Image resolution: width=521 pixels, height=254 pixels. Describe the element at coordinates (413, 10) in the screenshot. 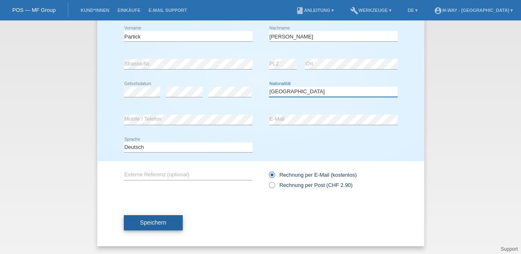

I see `a: DE ▾` at that location.